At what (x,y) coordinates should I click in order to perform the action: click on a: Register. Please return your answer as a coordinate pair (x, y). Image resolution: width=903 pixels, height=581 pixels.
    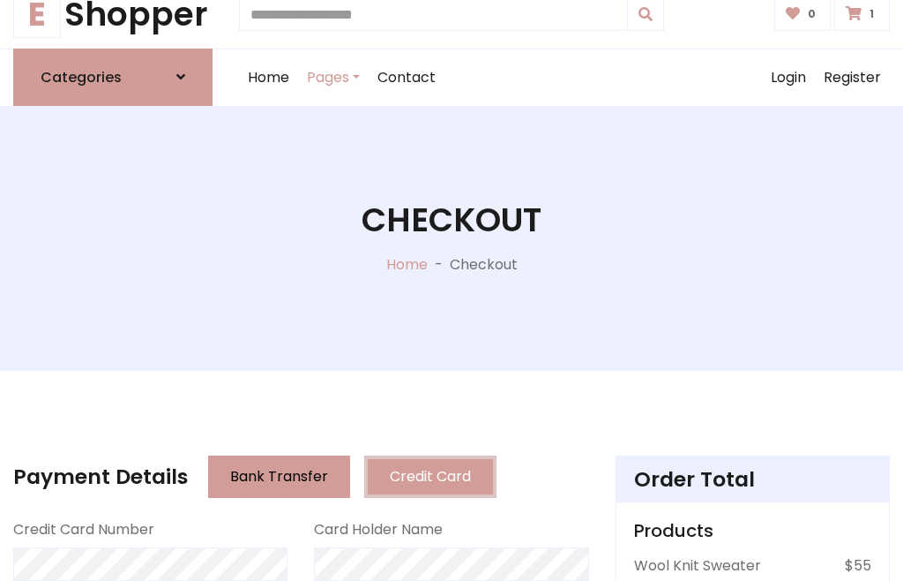
    Looking at the image, I should click on (852, 78).